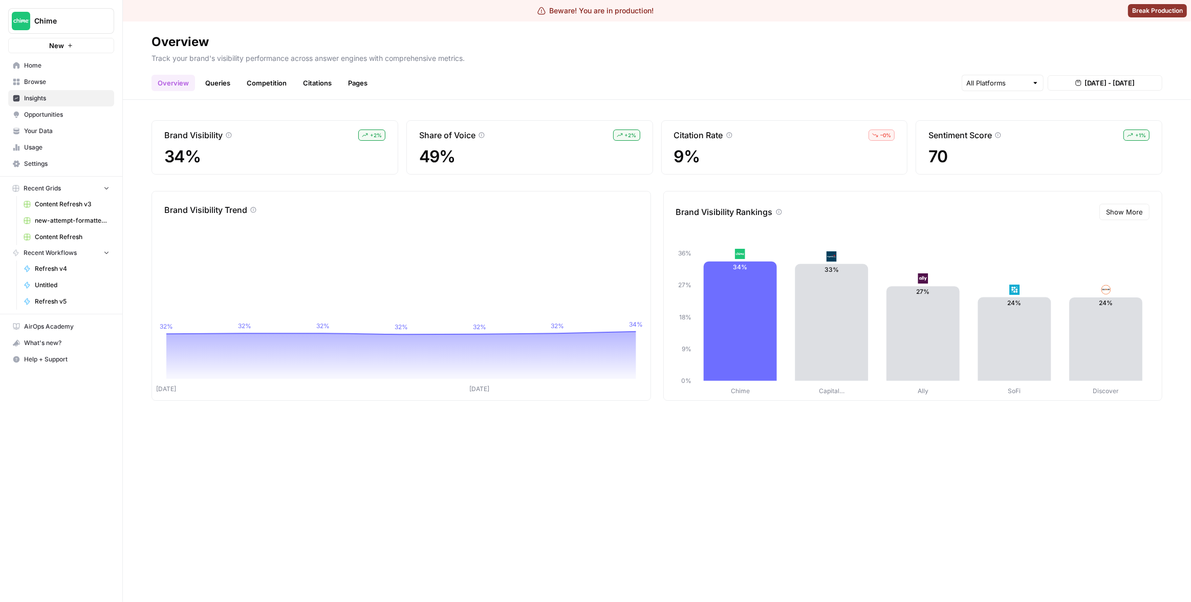  What do you see at coordinates (67, 147) in the screenshot?
I see `span: Usage` at bounding box center [67, 147].